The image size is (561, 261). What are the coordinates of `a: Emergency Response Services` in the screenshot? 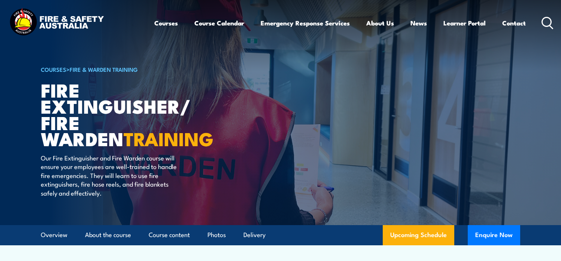 It's located at (305, 23).